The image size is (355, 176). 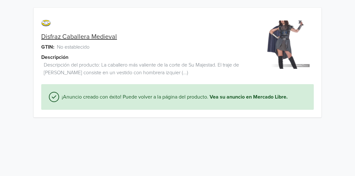 I want to click on span: Descripción, so click(x=55, y=57).